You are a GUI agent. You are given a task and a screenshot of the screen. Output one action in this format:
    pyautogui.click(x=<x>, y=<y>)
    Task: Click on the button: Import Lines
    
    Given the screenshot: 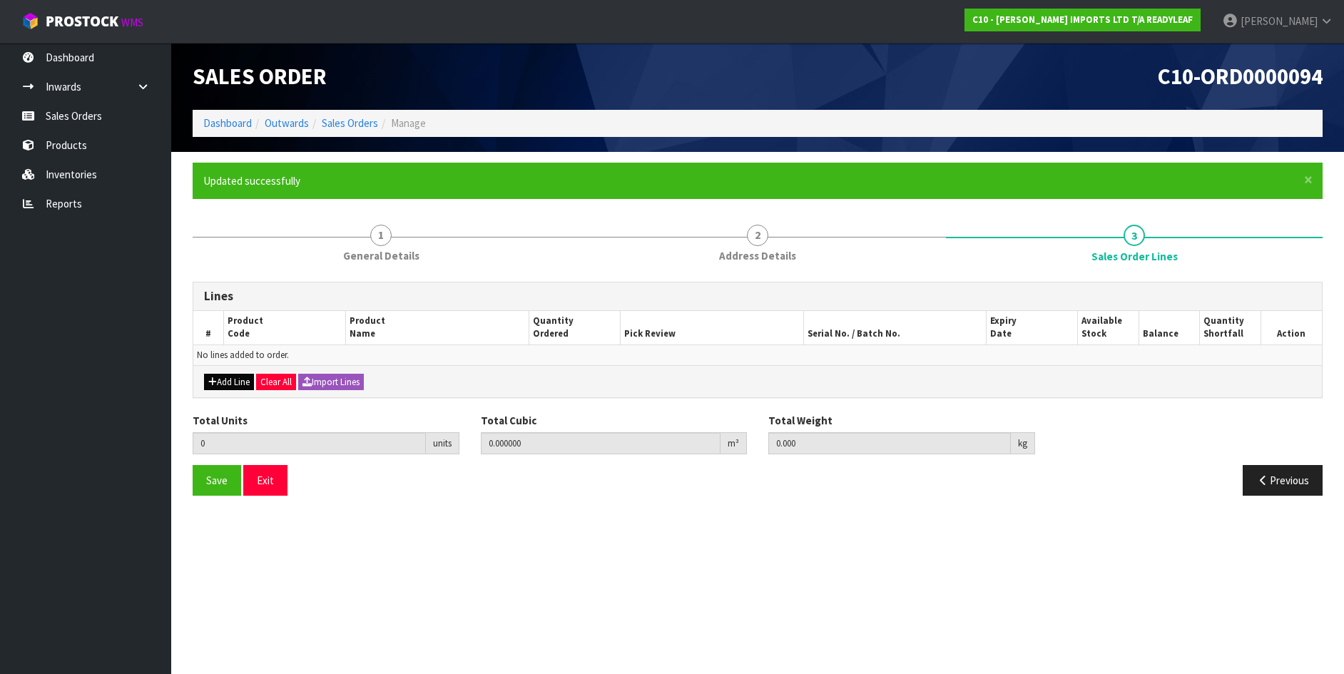 What is the action you would take?
    pyautogui.click(x=331, y=382)
    